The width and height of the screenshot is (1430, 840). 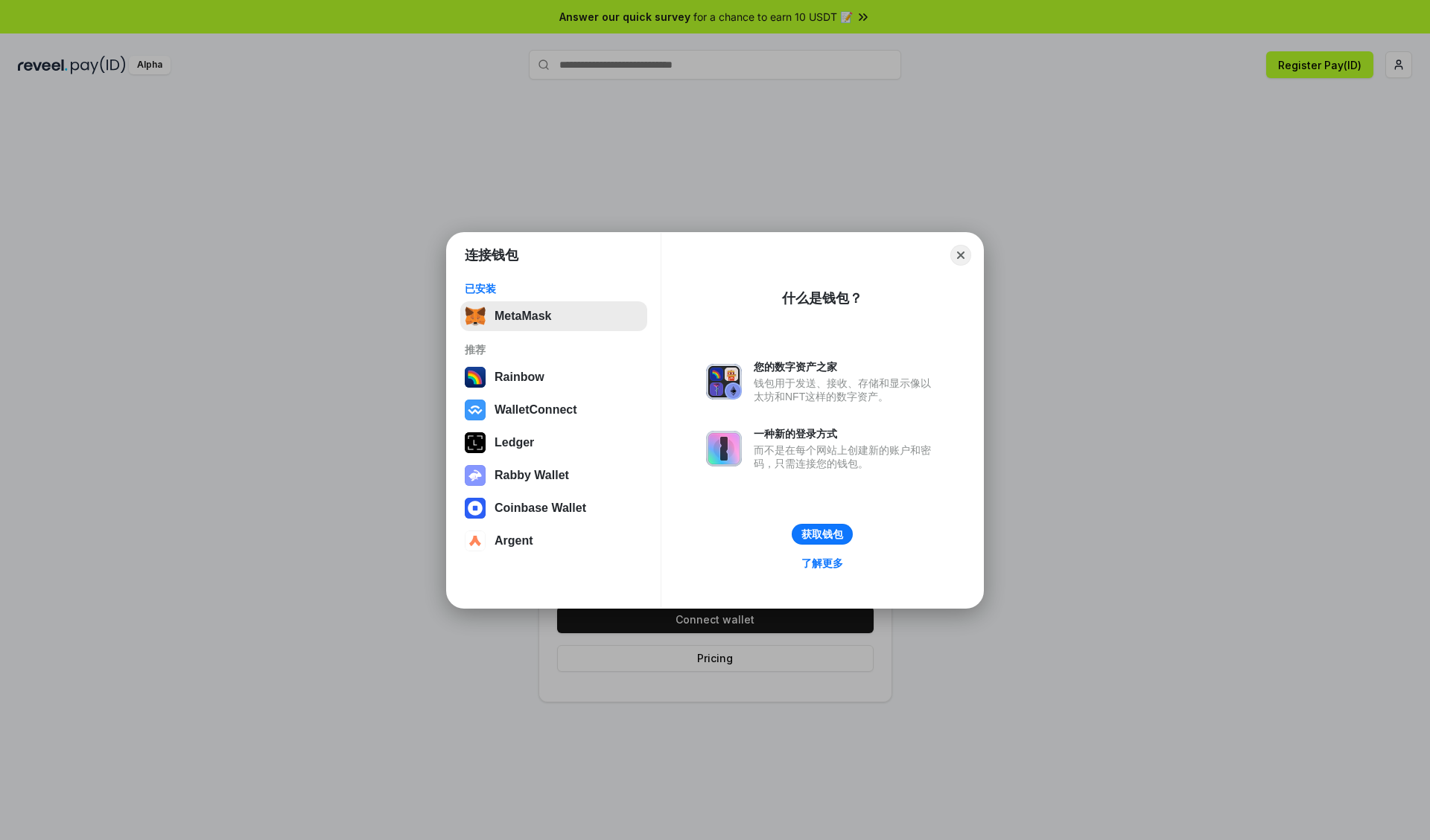 What do you see at coordinates (823, 563) in the screenshot?
I see `div: 了解更多` at bounding box center [823, 563].